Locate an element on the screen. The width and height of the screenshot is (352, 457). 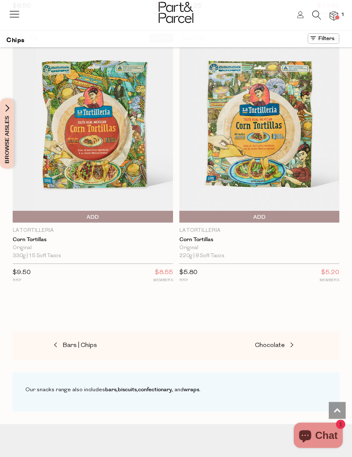
inbox-online-store-chat: Shopify online store chat is located at coordinates (318, 436).